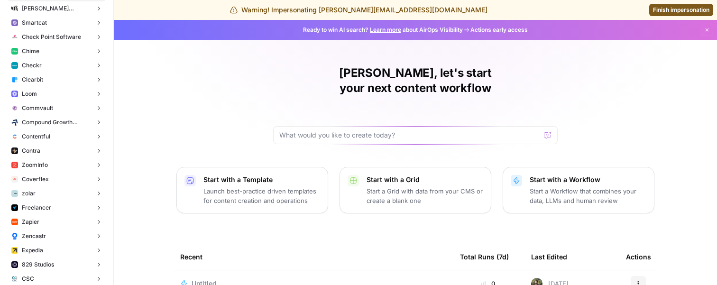 The image size is (717, 285). What do you see at coordinates (28, 279) in the screenshot?
I see `span: CSC` at bounding box center [28, 279].